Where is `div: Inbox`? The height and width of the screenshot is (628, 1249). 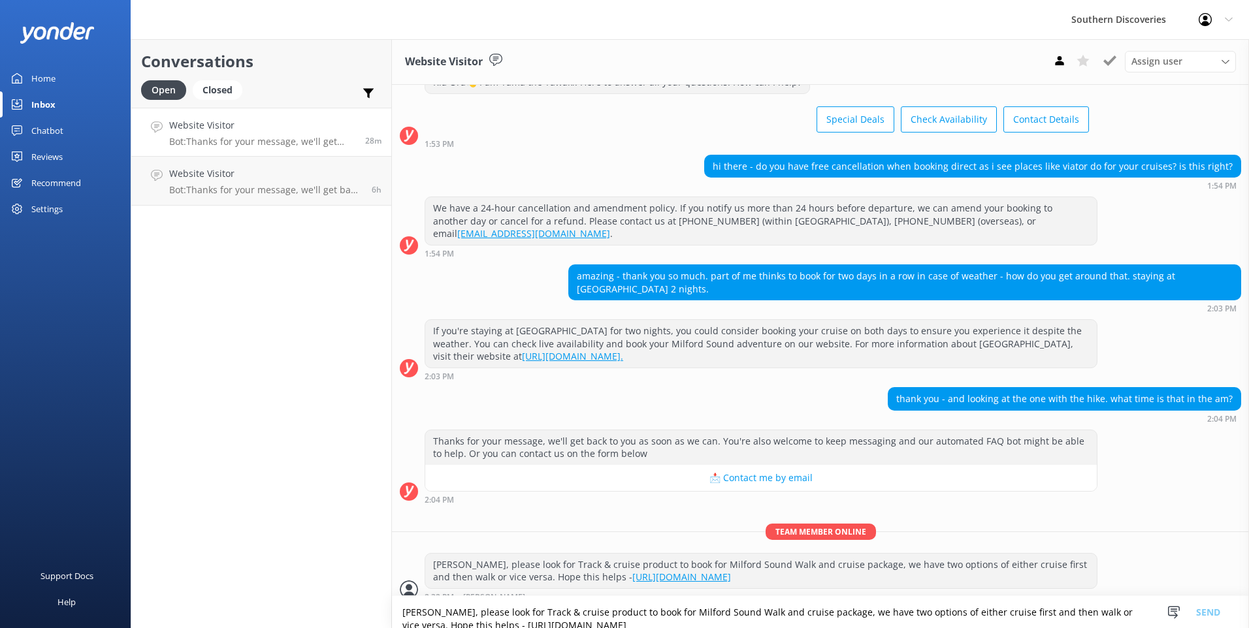 div: Inbox is located at coordinates (43, 105).